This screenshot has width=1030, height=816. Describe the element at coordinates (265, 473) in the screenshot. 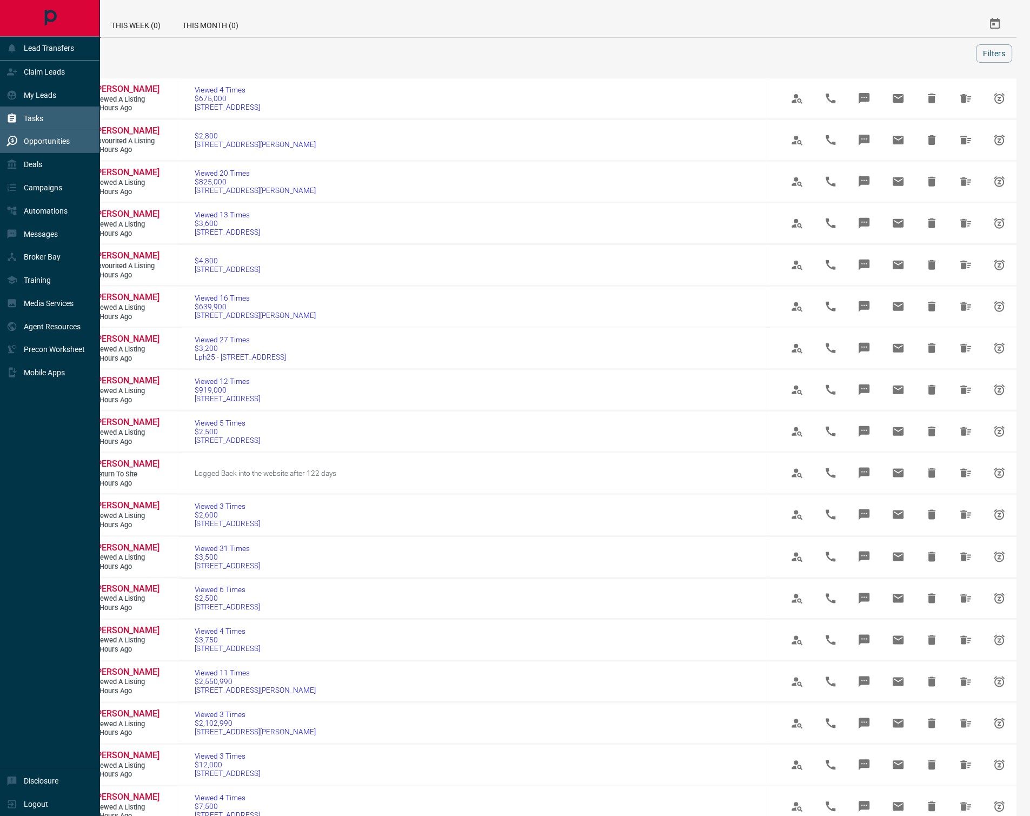

I see `span: Logged Back into the website after 122 days` at that location.